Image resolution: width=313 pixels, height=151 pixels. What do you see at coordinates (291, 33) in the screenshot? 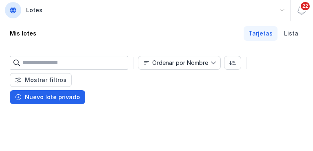
I see `span: Lista` at bounding box center [291, 33].